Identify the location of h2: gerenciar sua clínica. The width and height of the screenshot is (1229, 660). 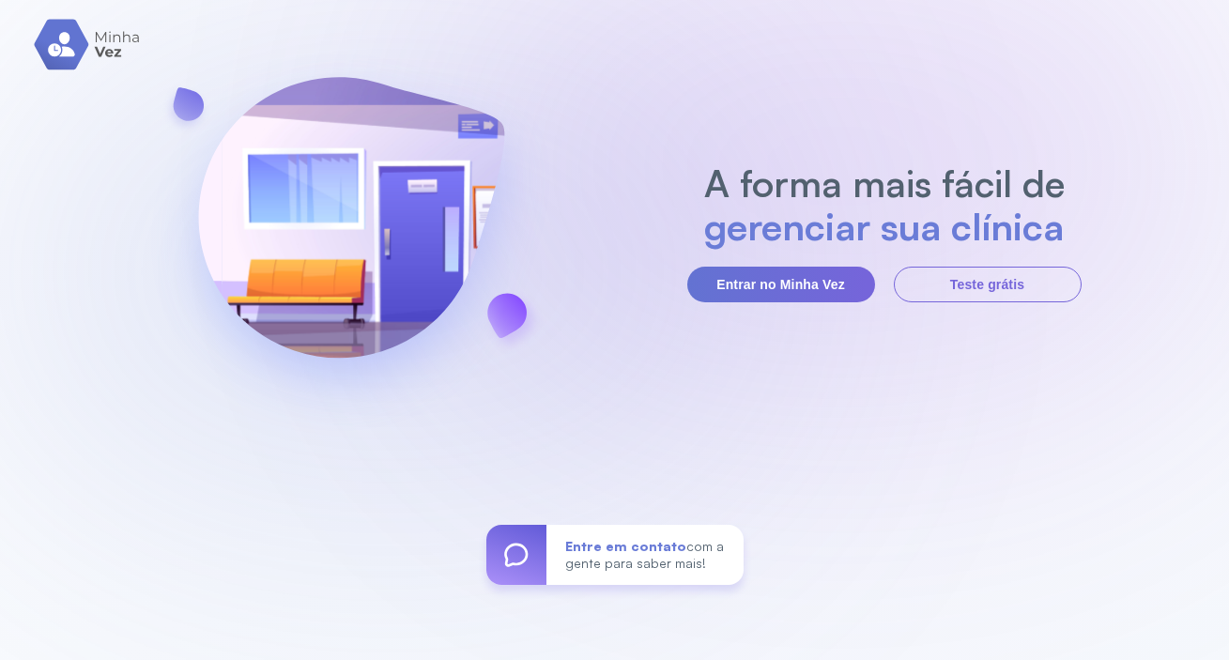
(883, 226).